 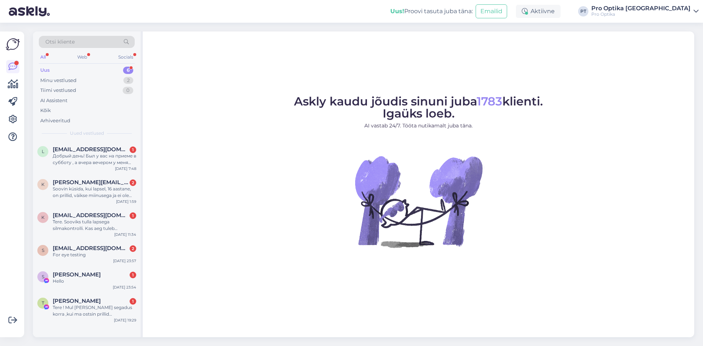 What do you see at coordinates (128, 70) in the screenshot?
I see `div: 6` at bounding box center [128, 70].